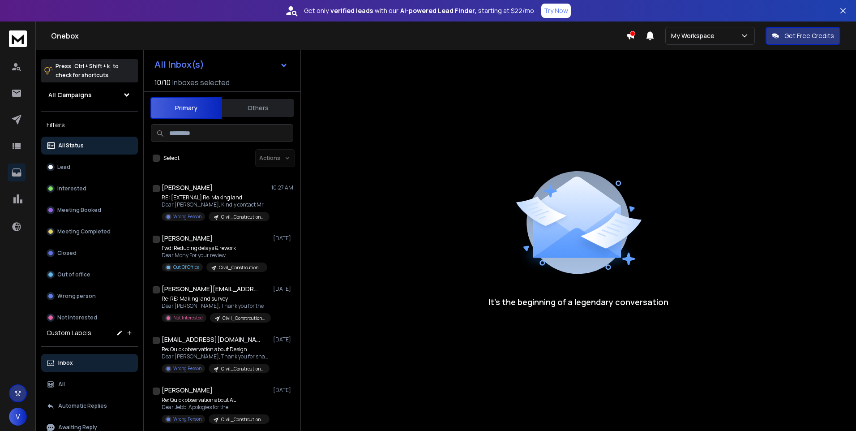 The height and width of the screenshot is (431, 856). I want to click on h1: All Campaigns, so click(70, 95).